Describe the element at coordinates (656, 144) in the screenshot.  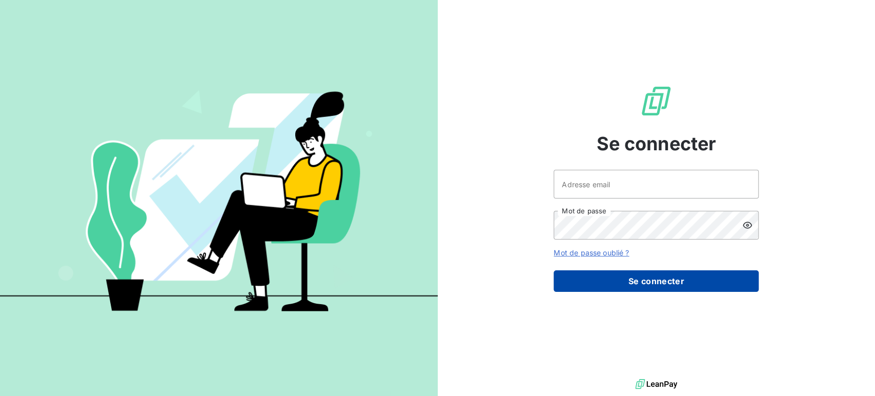
I see `span: Se connecter` at that location.